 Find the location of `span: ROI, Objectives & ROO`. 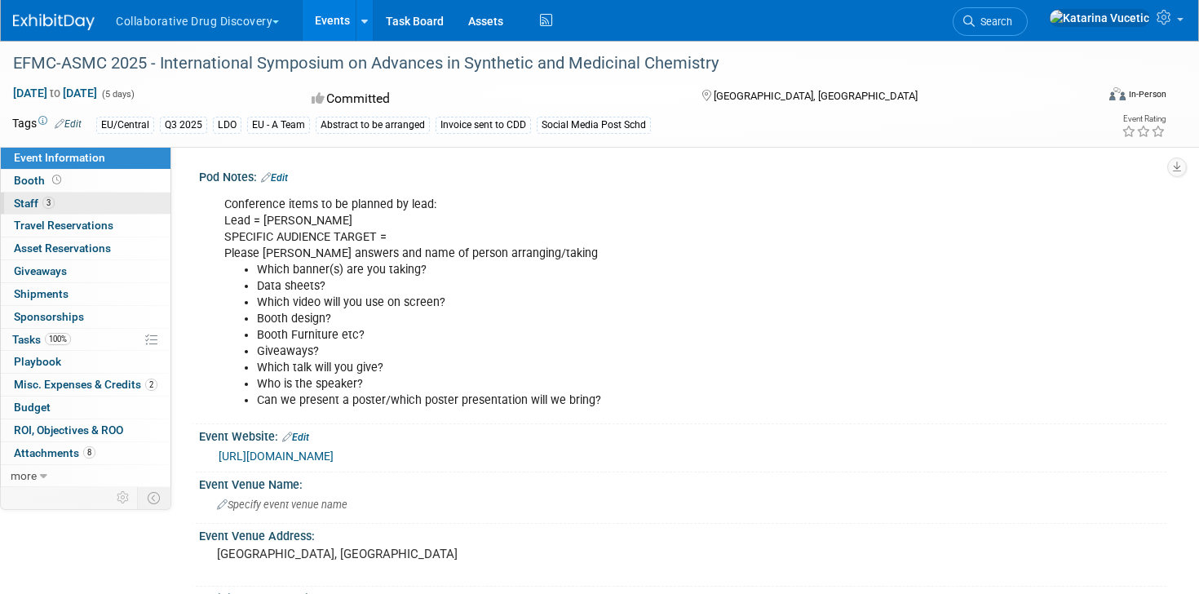

span: ROI, Objectives & ROO is located at coordinates (69, 430).